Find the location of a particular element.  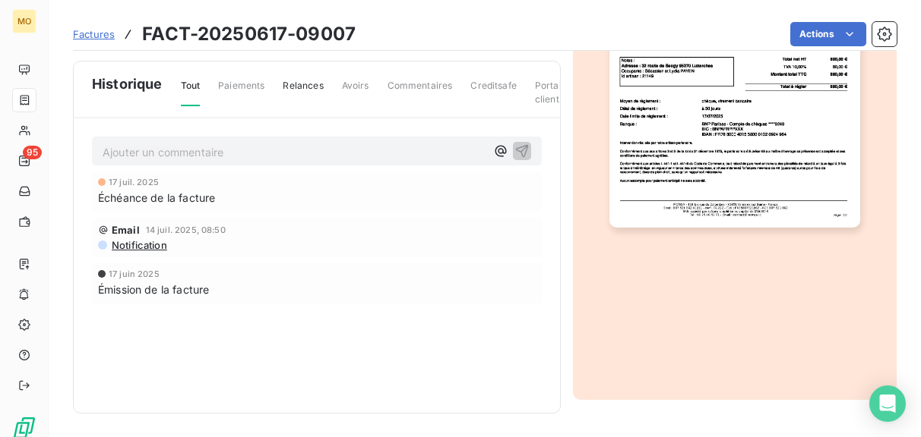

span: Avoirs is located at coordinates (355, 92).